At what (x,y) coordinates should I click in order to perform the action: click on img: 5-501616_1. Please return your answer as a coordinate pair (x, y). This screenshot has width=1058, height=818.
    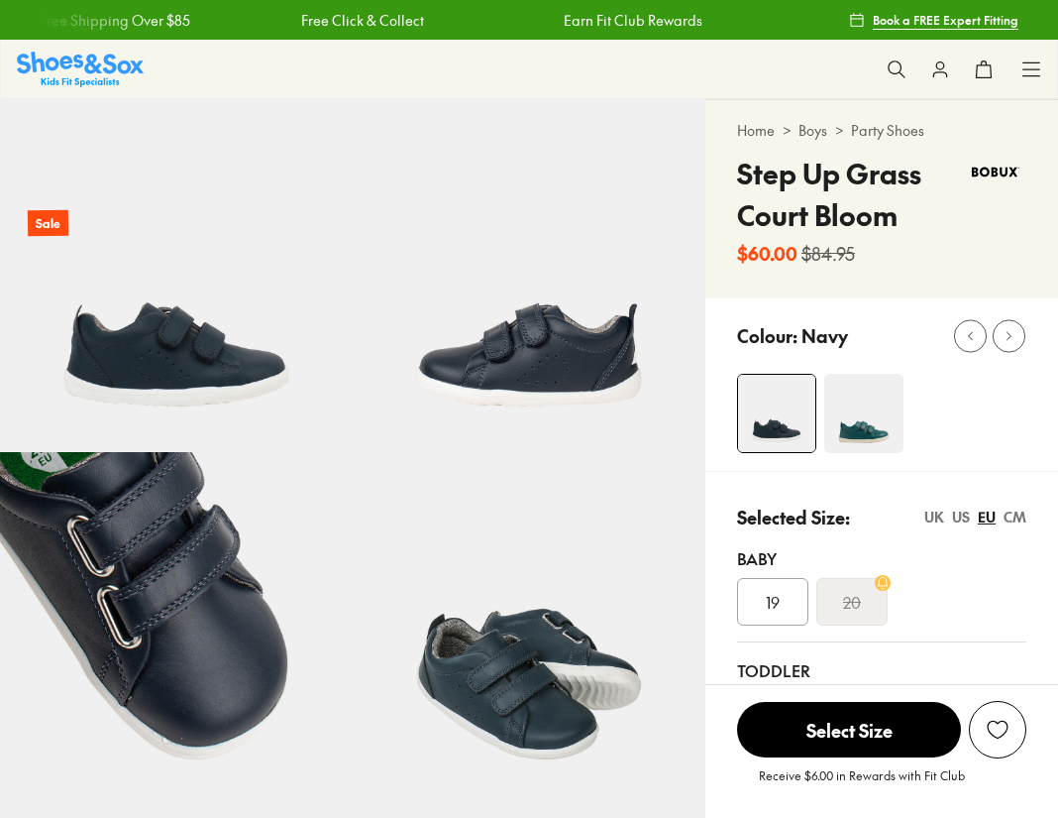
    Looking at the image, I should click on (529, 275).